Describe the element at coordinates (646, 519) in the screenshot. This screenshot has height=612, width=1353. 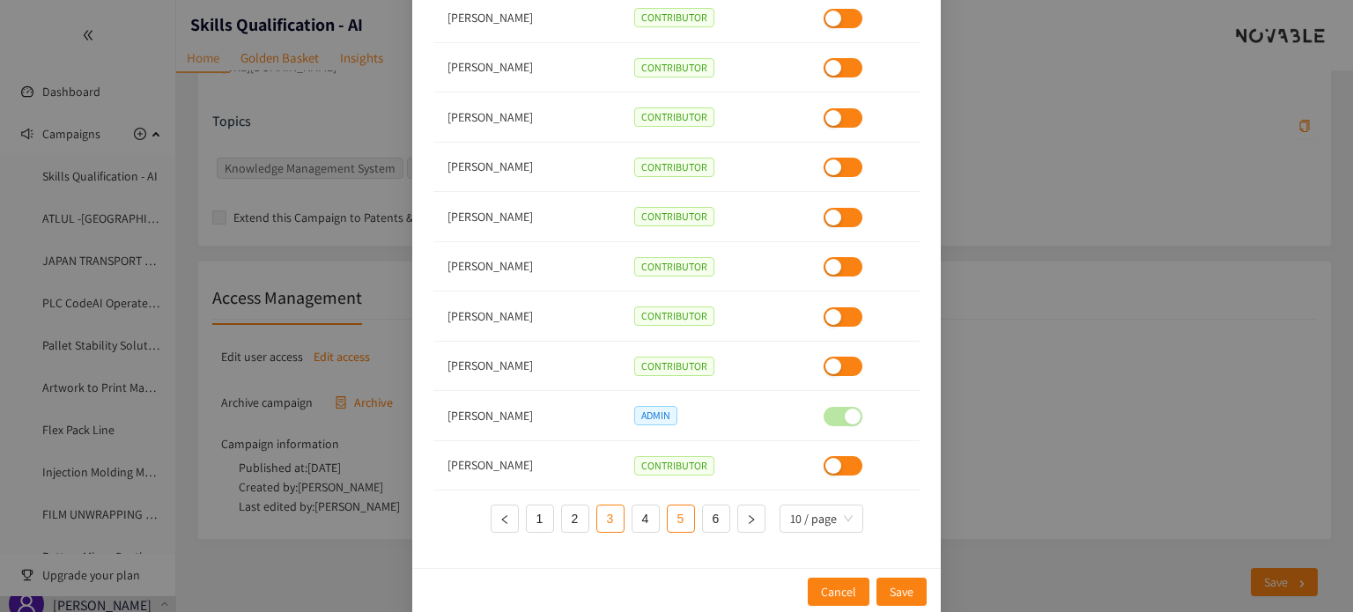
I see `li: 4` at that location.